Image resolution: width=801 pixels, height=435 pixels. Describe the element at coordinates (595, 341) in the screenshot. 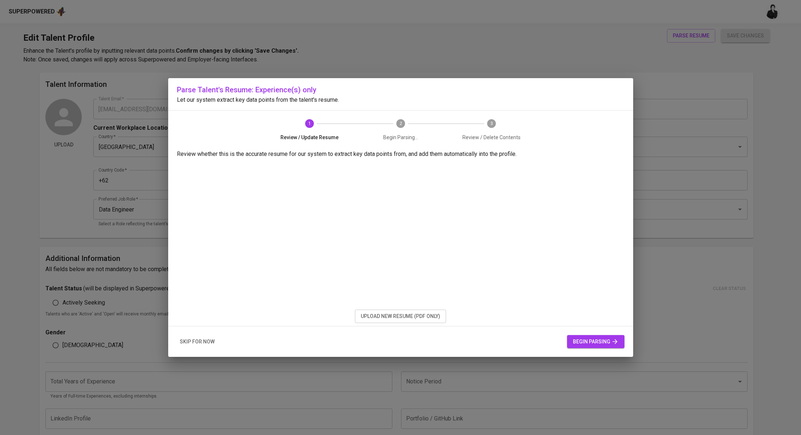

I see `button: begin parsing` at that location.